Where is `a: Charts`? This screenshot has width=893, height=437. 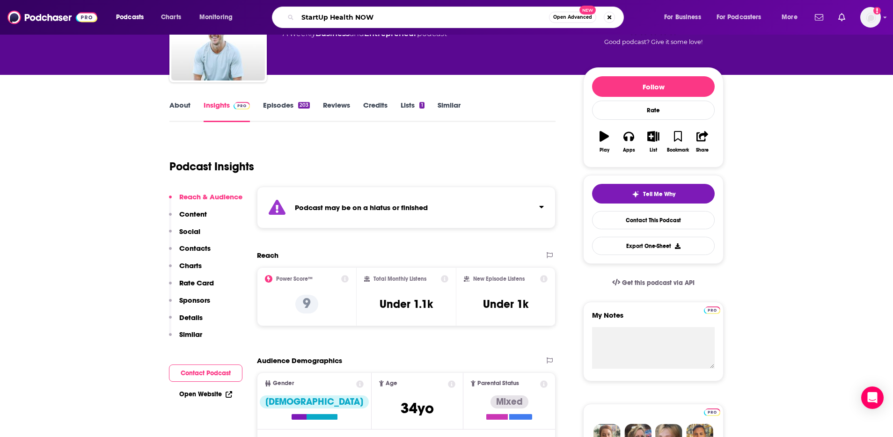
a: Charts is located at coordinates (171, 17).